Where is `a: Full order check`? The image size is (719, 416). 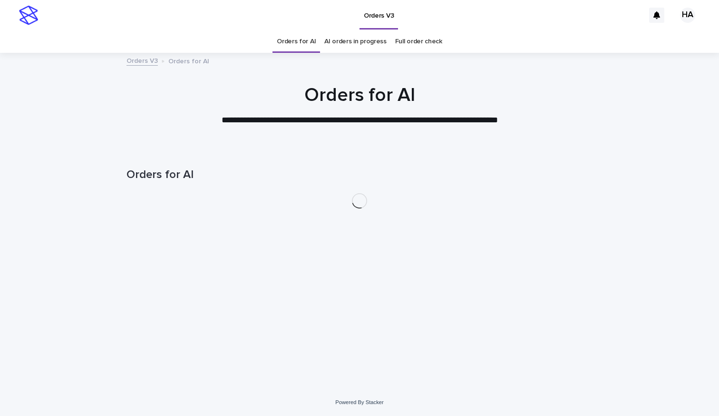 a: Full order check is located at coordinates (418, 41).